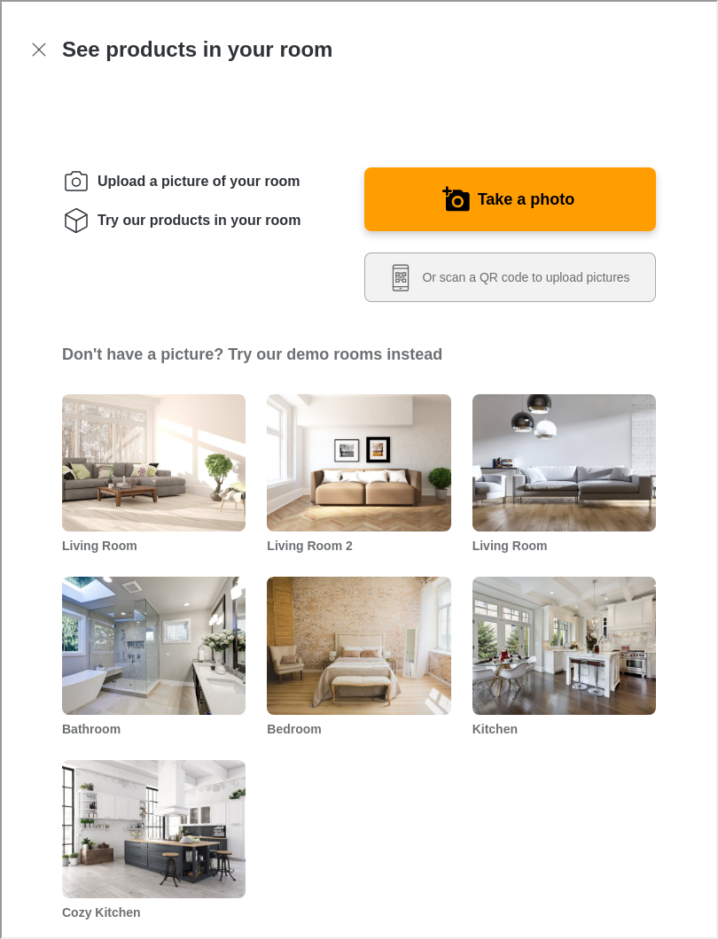 The width and height of the screenshot is (718, 939). Describe the element at coordinates (152, 656) in the screenshot. I see `li: Bathroom` at that location.